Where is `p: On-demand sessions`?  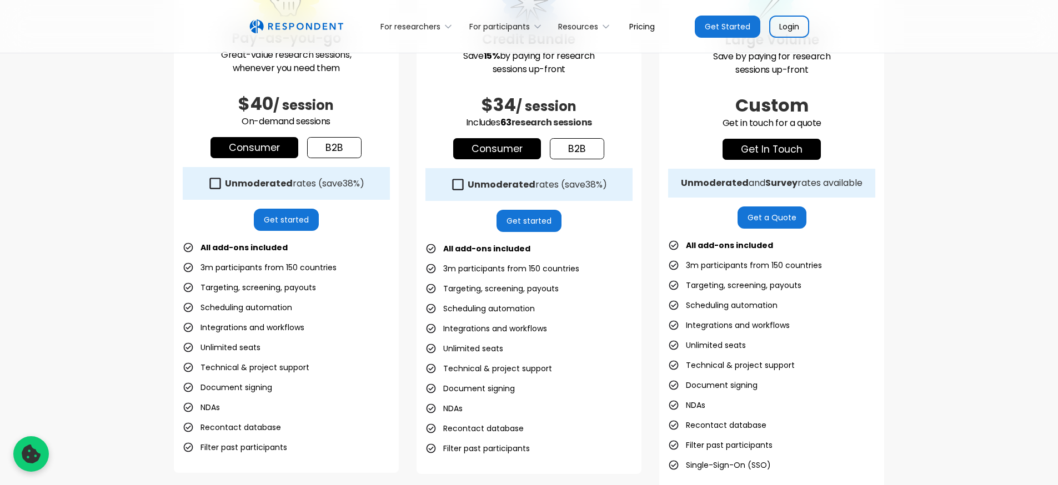 p: On-demand sessions is located at coordinates (286, 122).